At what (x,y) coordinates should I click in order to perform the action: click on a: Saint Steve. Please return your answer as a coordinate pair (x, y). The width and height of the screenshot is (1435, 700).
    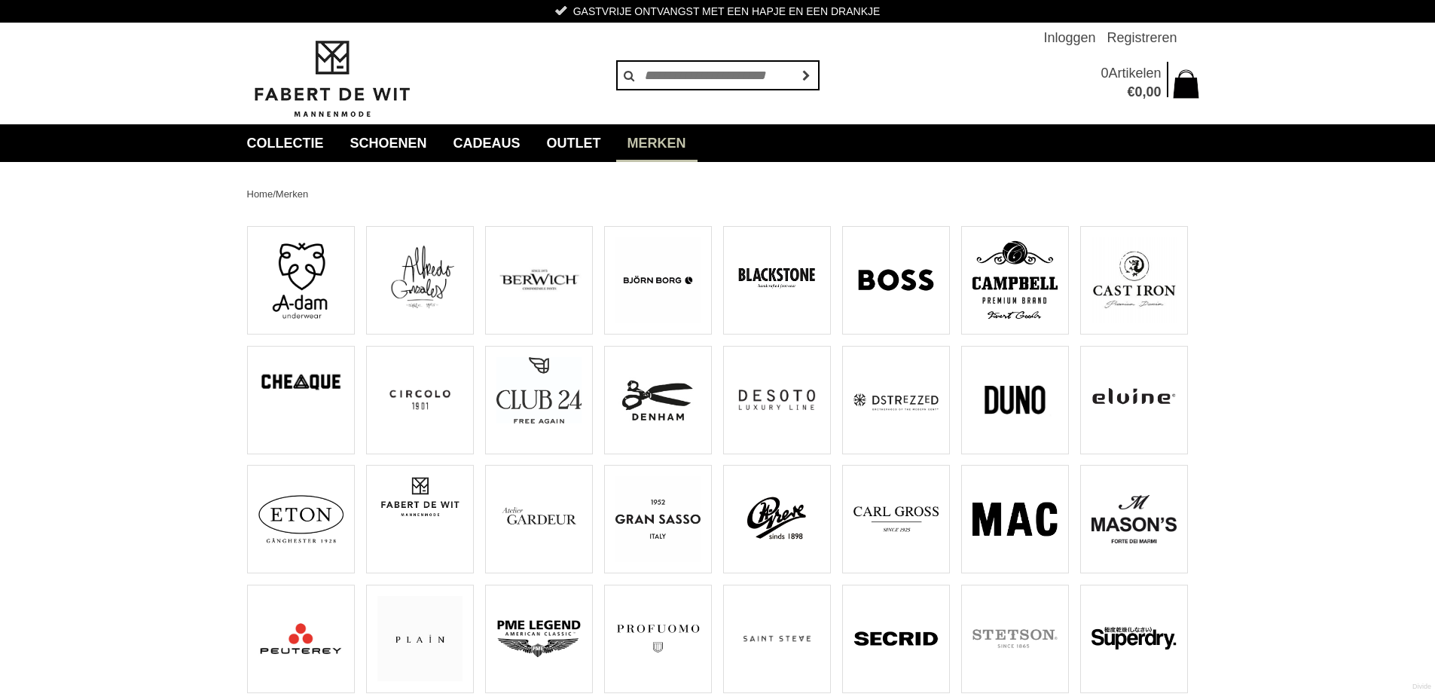
    Looking at the image, I should click on (777, 639).